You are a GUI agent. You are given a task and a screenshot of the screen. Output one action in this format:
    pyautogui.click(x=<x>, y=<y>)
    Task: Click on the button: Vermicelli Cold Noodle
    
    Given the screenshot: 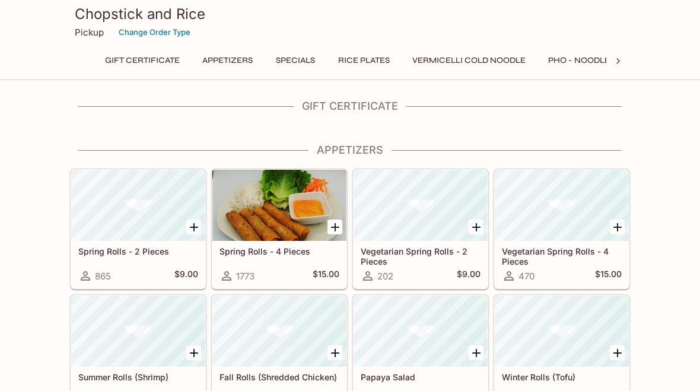 What is the action you would take?
    pyautogui.click(x=469, y=61)
    